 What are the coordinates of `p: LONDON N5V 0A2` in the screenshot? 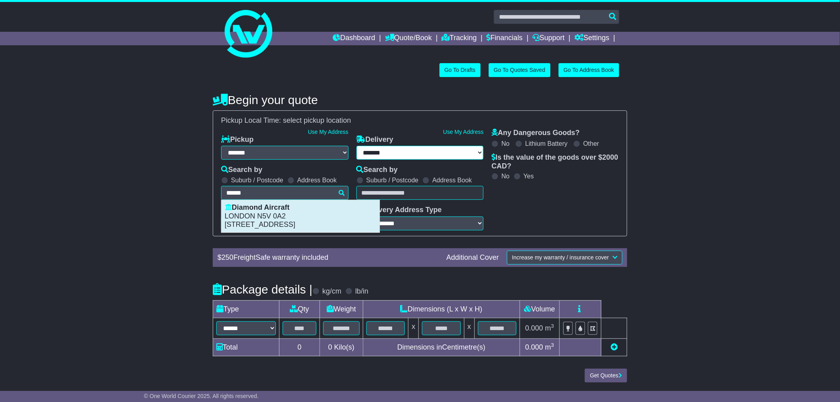 It's located at (301, 216).